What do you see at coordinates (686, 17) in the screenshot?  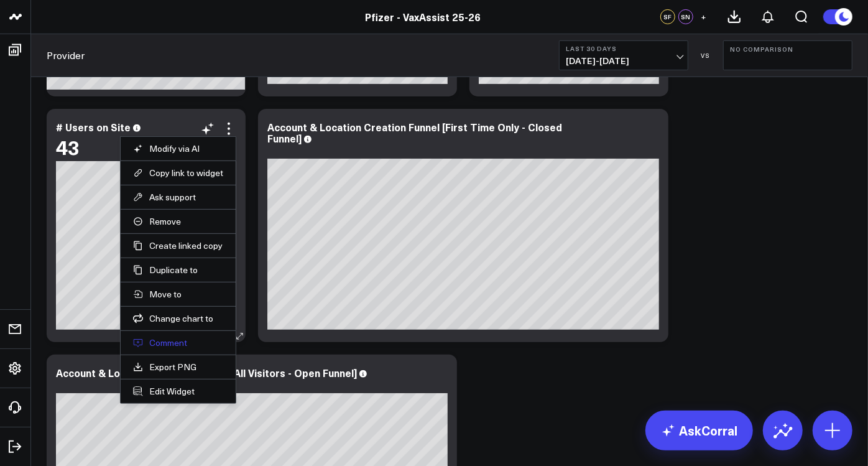 I see `div: SN` at bounding box center [686, 17].